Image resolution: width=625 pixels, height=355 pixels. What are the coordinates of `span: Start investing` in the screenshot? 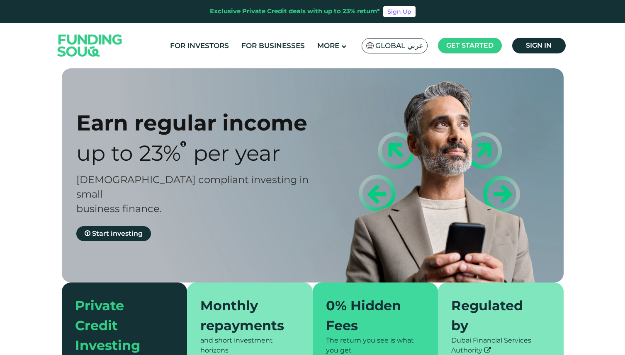 It's located at (117, 233).